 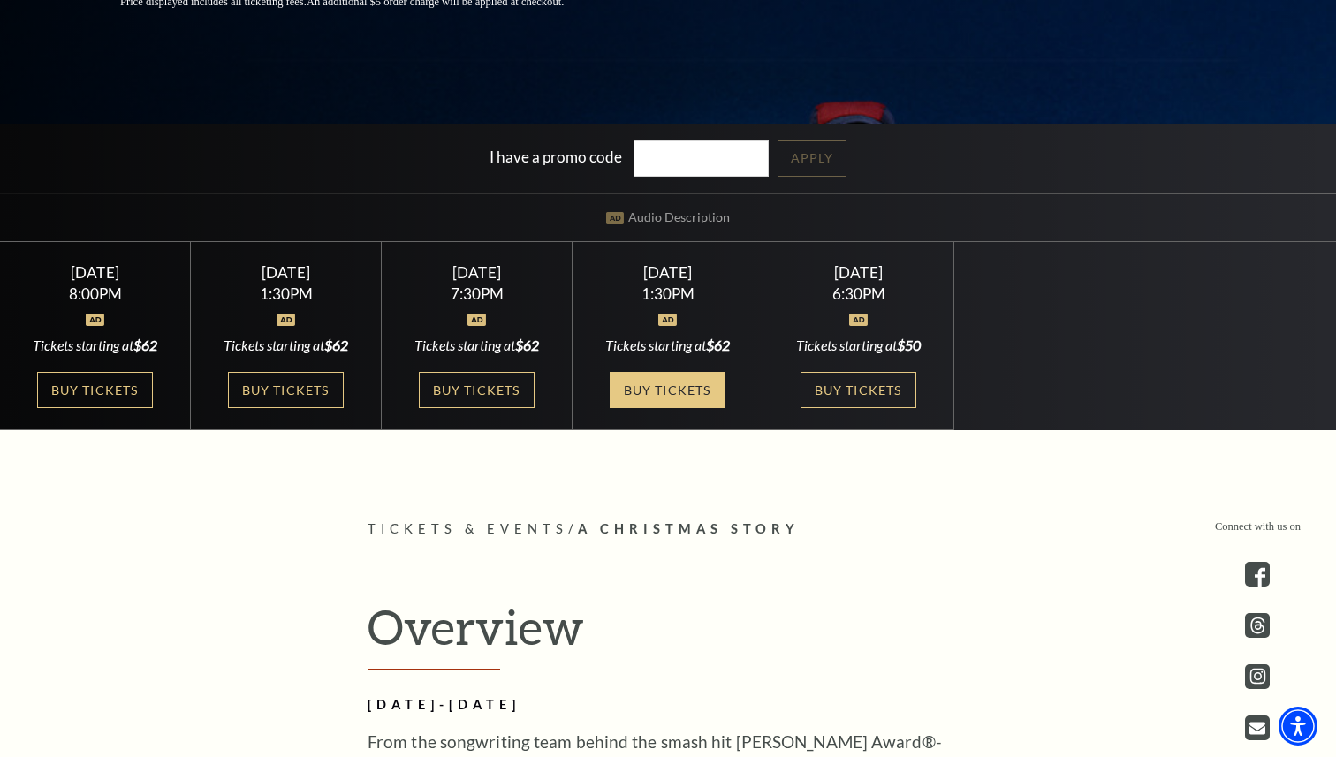 I want to click on label: I have a promo code, so click(x=556, y=156).